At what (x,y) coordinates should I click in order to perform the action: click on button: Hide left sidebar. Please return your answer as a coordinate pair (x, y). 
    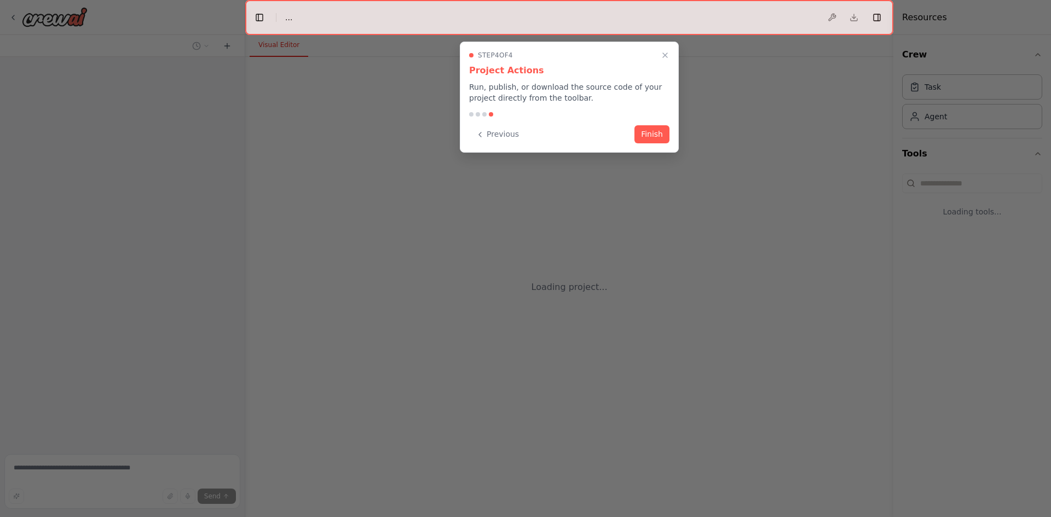
    Looking at the image, I should click on (259, 18).